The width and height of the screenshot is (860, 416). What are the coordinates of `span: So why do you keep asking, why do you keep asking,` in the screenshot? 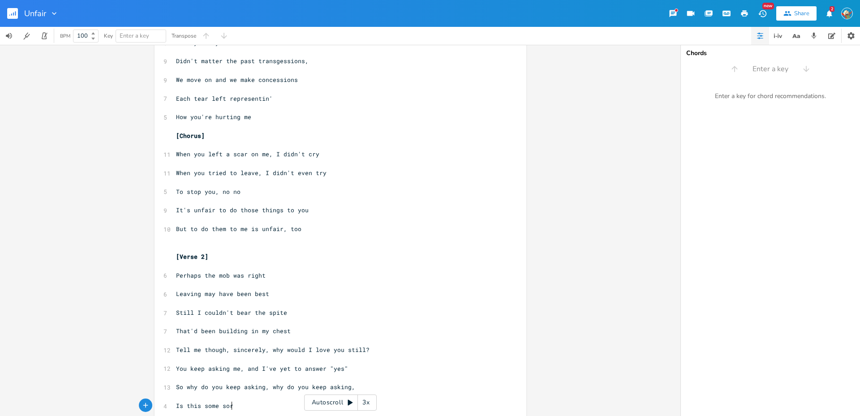 It's located at (265, 387).